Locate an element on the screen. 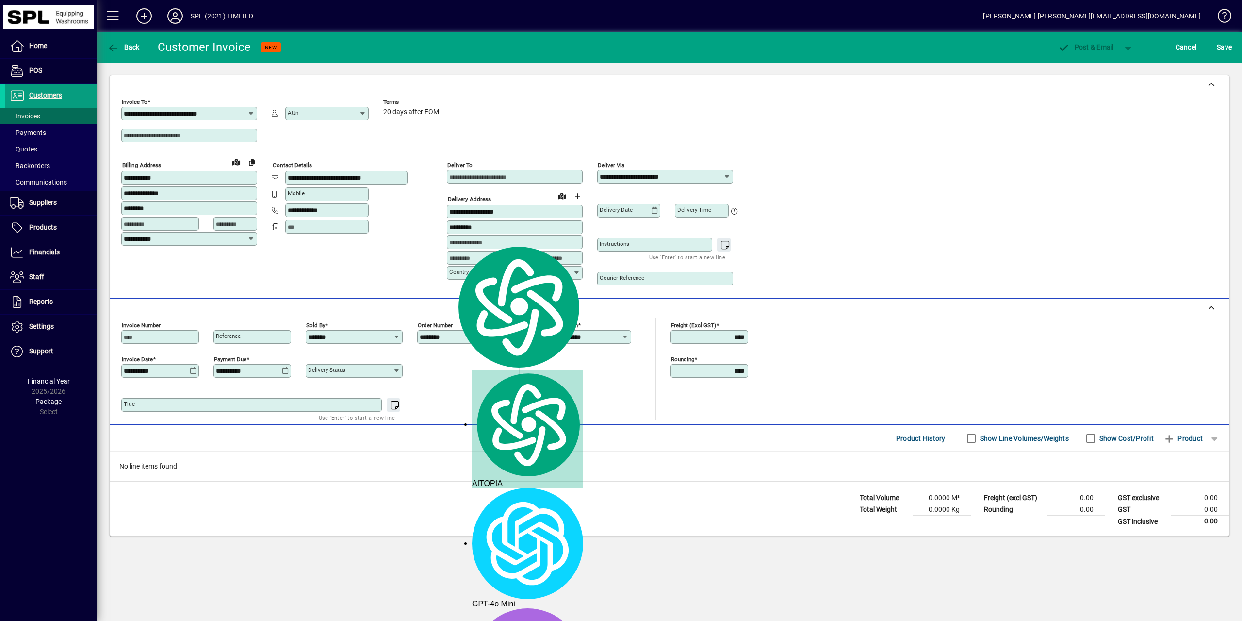 Image resolution: width=1242 pixels, height=621 pixels. span: Quotes is located at coordinates (23, 149).